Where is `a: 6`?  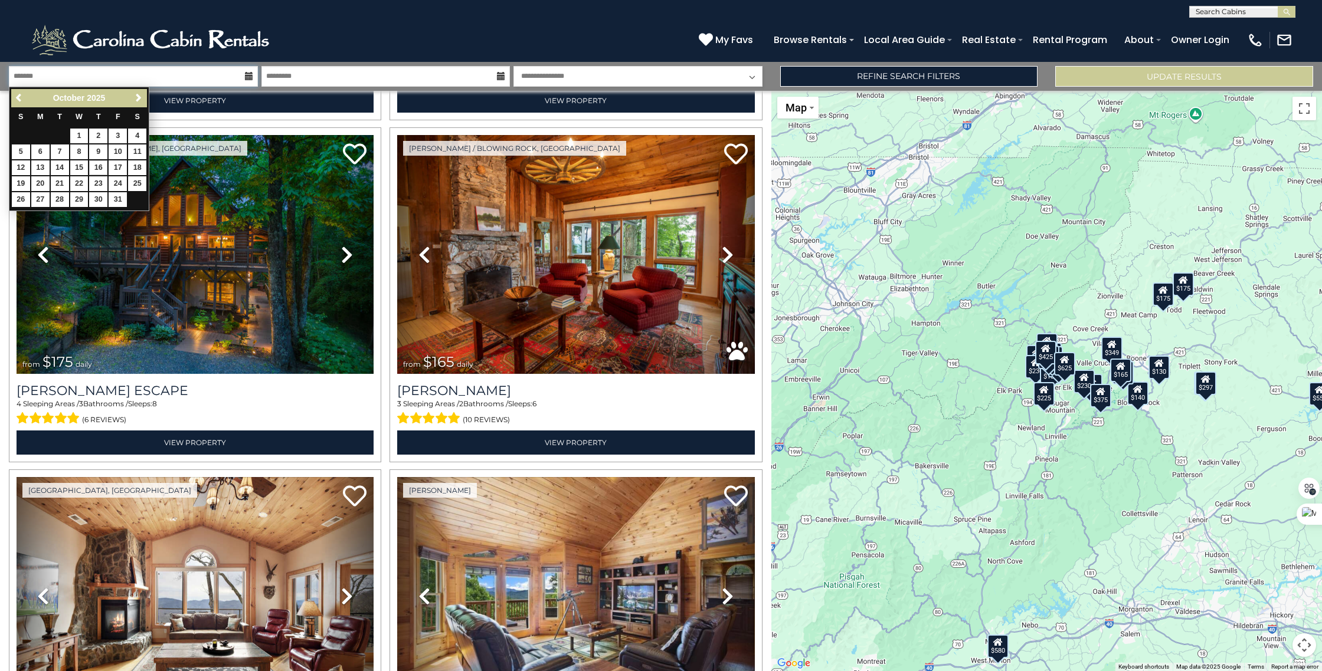
a: 6 is located at coordinates (40, 152).